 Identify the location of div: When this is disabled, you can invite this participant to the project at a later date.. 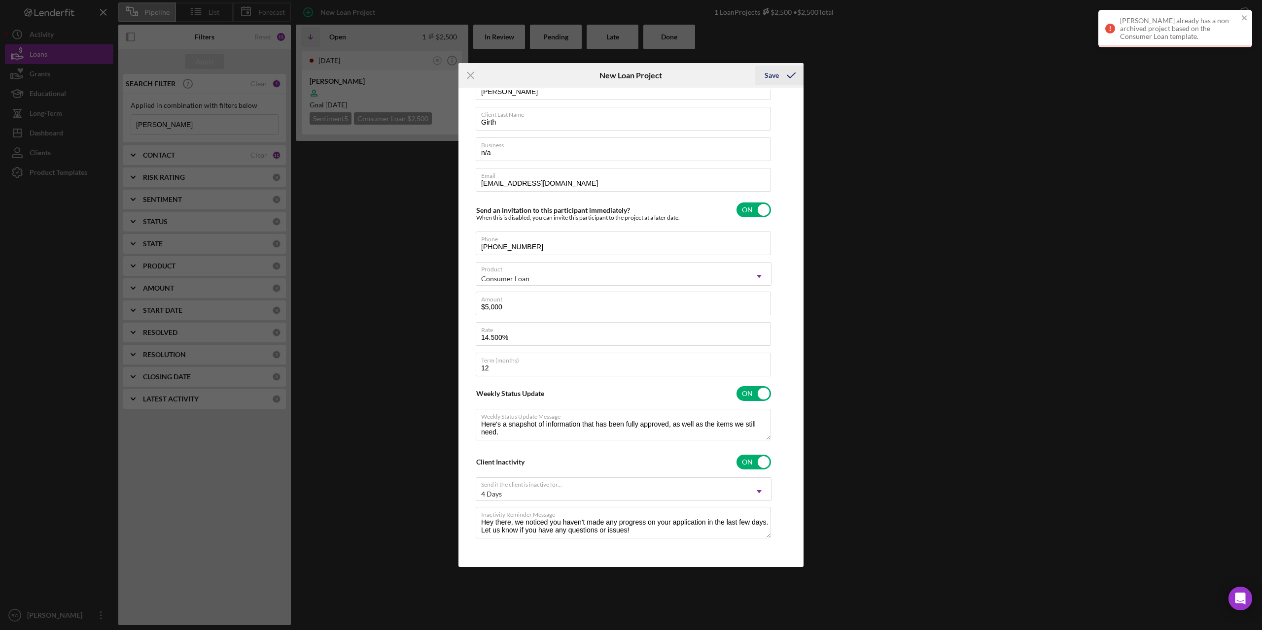
(578, 218).